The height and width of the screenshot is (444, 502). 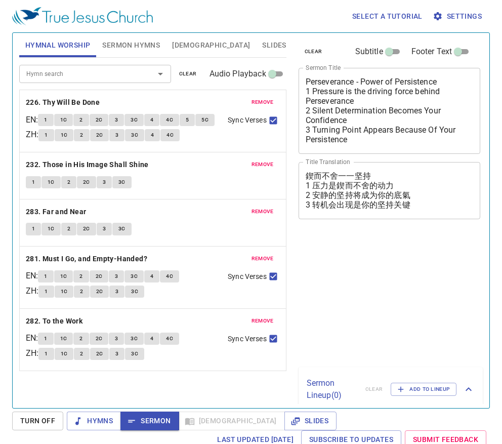 I want to click on p: ZH :, so click(x=32, y=291).